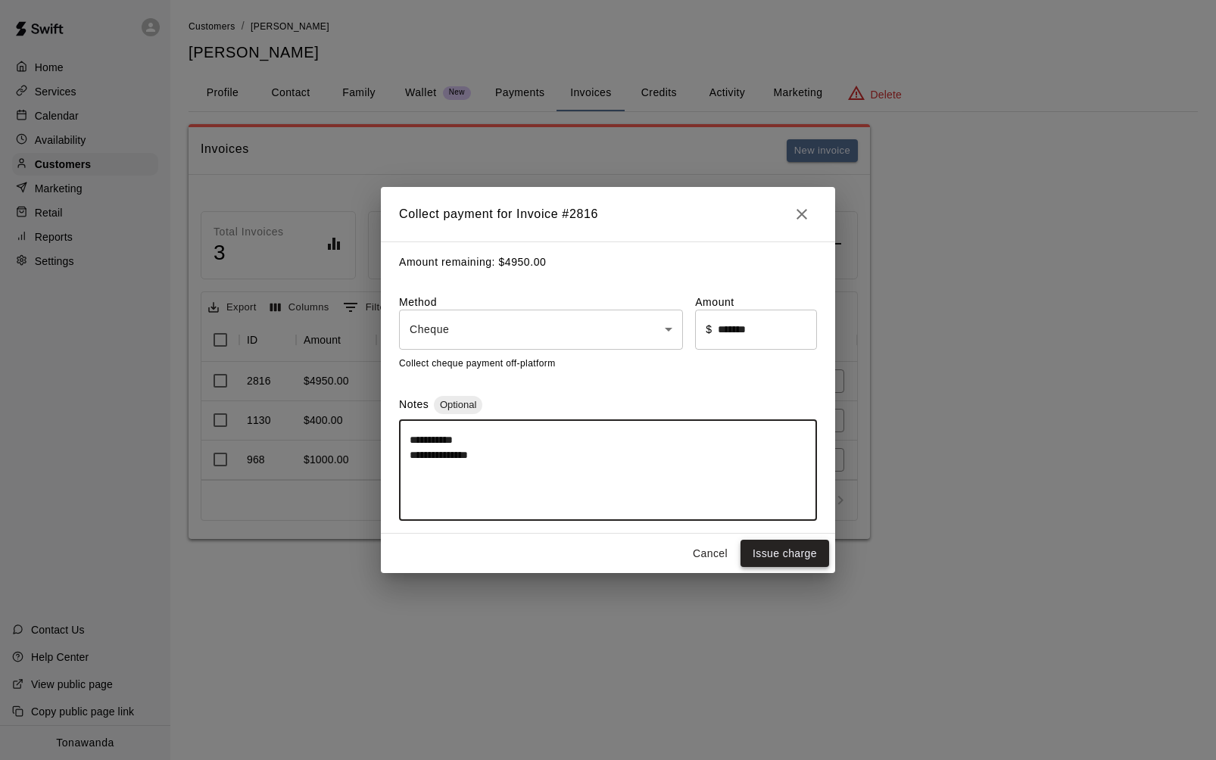 The width and height of the screenshot is (1216, 760). What do you see at coordinates (477, 364) in the screenshot?
I see `span: Collect cheque payment off-platform` at bounding box center [477, 364].